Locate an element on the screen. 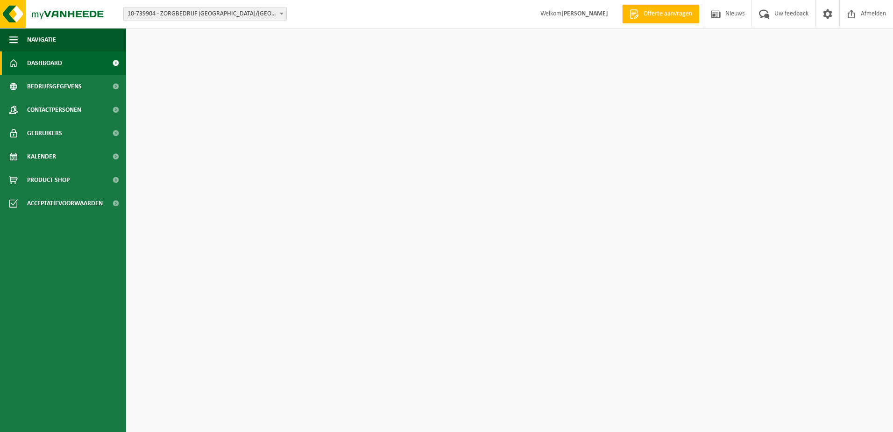 The width and height of the screenshot is (893, 432). span: Navigatie is located at coordinates (42, 40).